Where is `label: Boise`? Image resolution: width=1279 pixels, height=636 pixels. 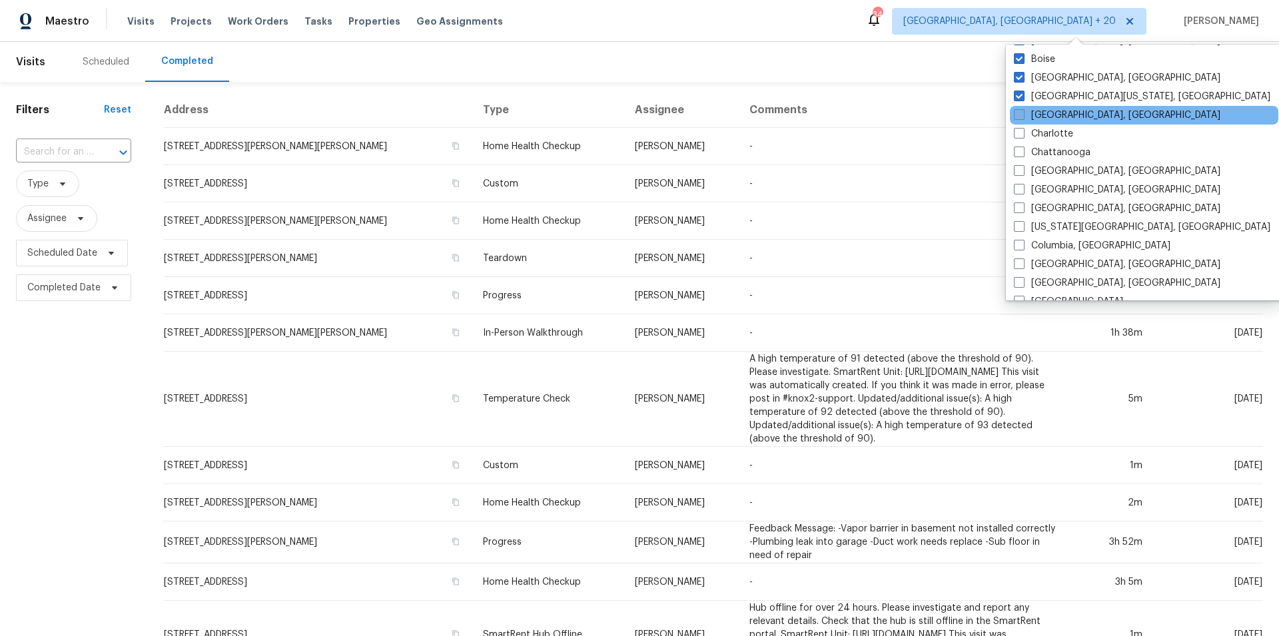
label: Boise is located at coordinates (1035, 59).